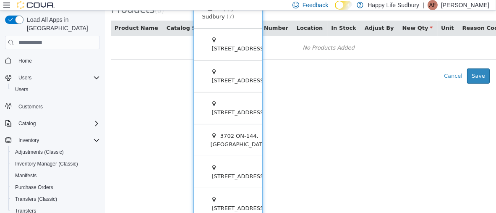 This screenshot has height=213, width=496. I want to click on button: In Stock, so click(239, 18).